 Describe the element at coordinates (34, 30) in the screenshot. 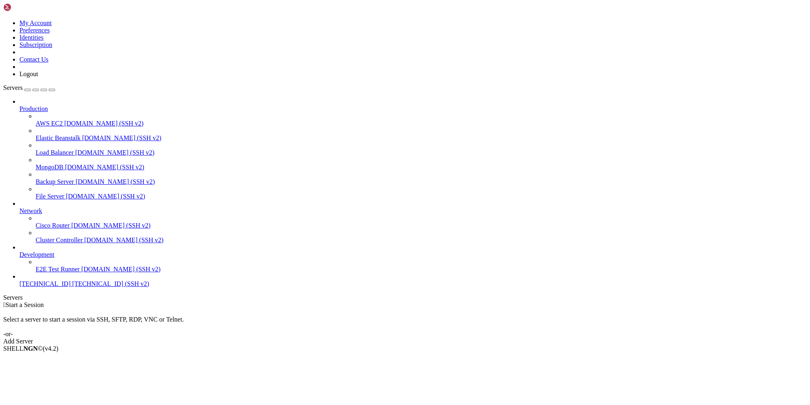

I see `a: Preferences` at that location.